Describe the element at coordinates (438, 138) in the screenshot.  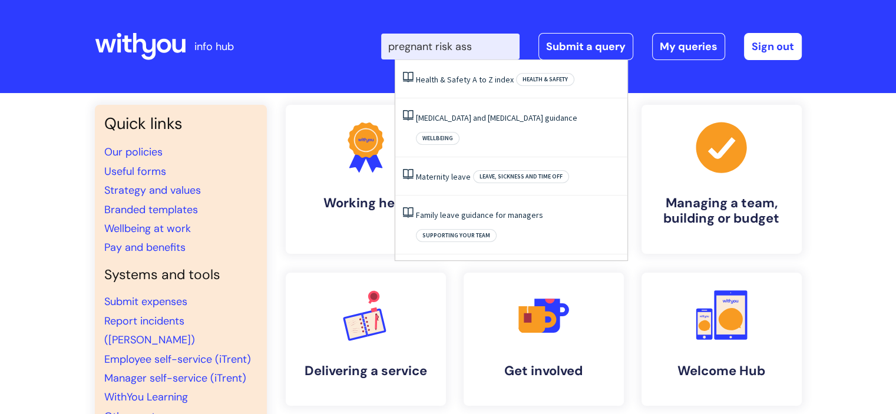
I see `span: Wellbeing` at that location.